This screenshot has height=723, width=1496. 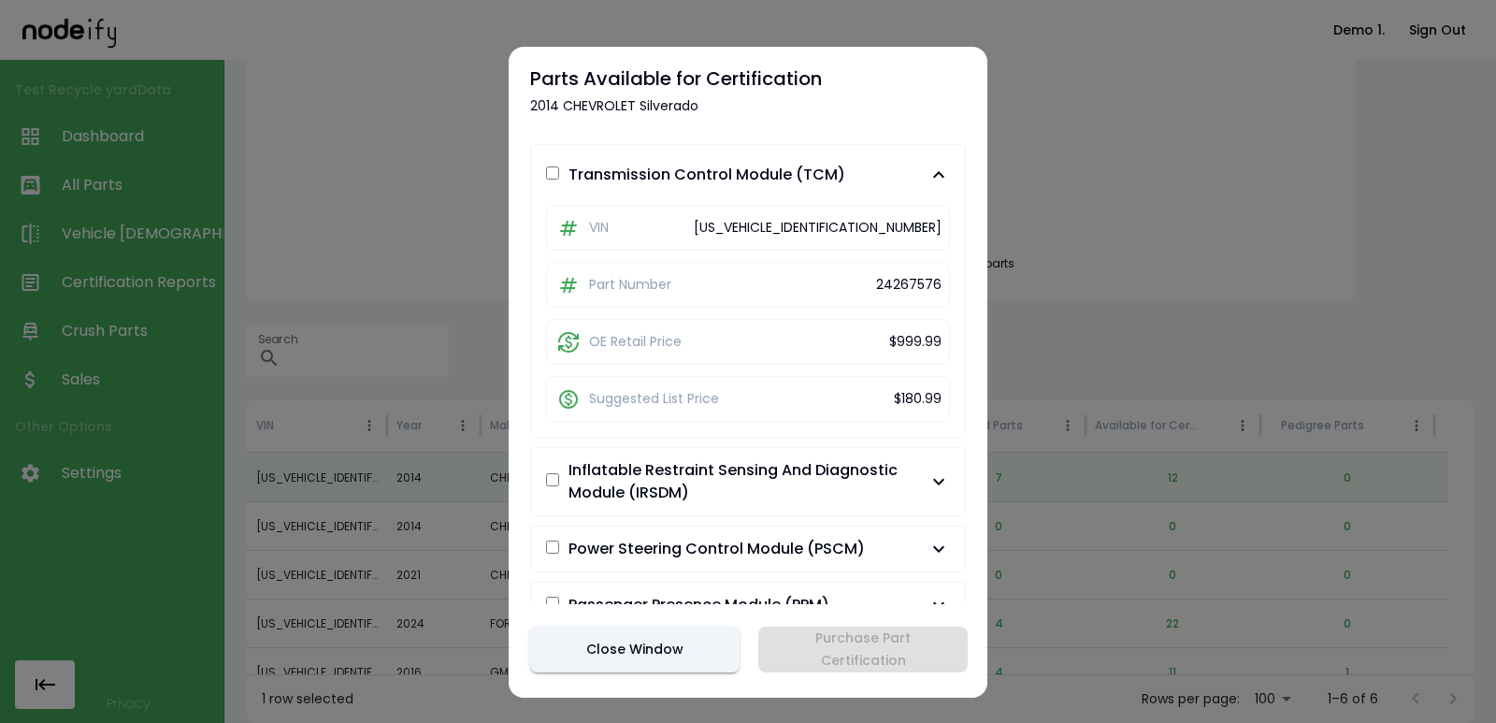 What do you see at coordinates (748, 79) in the screenshot?
I see `div: Parts Available for Certification` at bounding box center [748, 79].